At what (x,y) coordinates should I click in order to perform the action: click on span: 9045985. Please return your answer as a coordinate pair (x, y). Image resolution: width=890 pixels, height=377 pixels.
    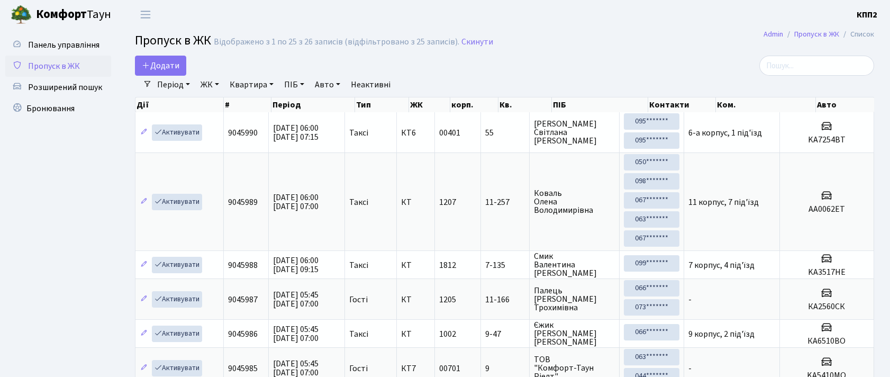
    Looking at the image, I should click on (243, 368).